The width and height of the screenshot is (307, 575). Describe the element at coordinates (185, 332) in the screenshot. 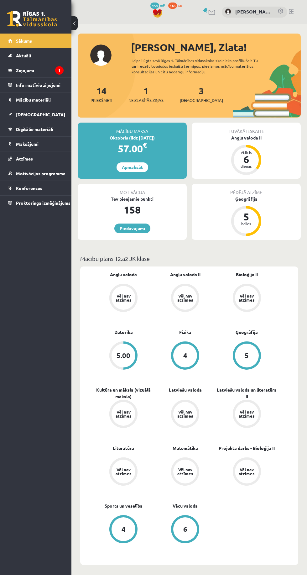

I see `a: Fizika` at that location.